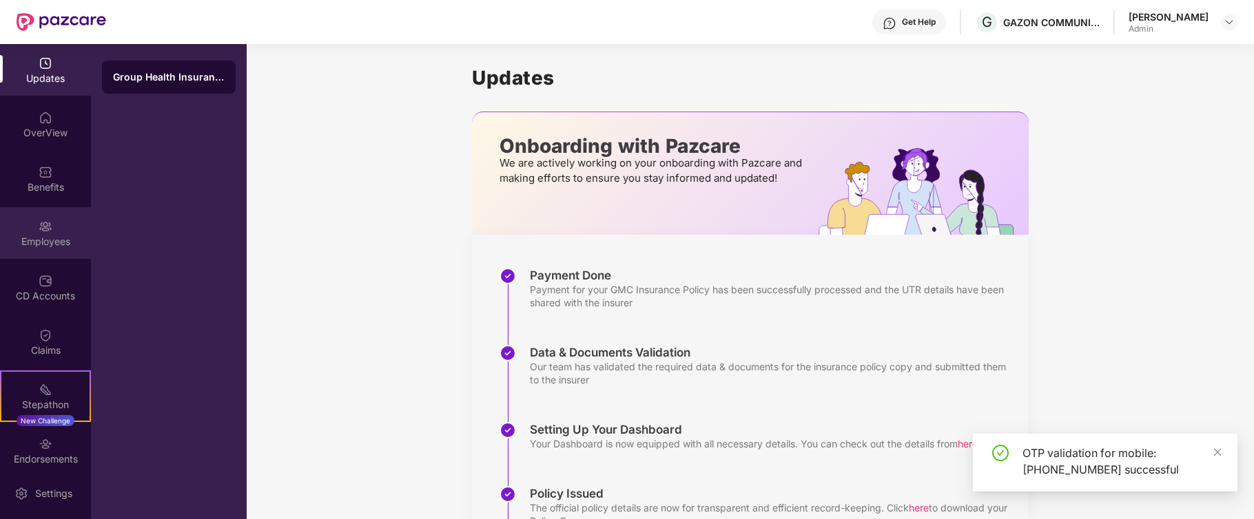 The height and width of the screenshot is (519, 1254). What do you see at coordinates (45, 390) in the screenshot?
I see `img: svg+xml;base64,PHN2ZyB4bWxucz0iaHR0cDovL3d3dy53My5vcmcvMjAwMC9zdmciIHdpZHRoPSIyMSIgaGVpZ2h0PSIyMC...` at bounding box center [45, 390].